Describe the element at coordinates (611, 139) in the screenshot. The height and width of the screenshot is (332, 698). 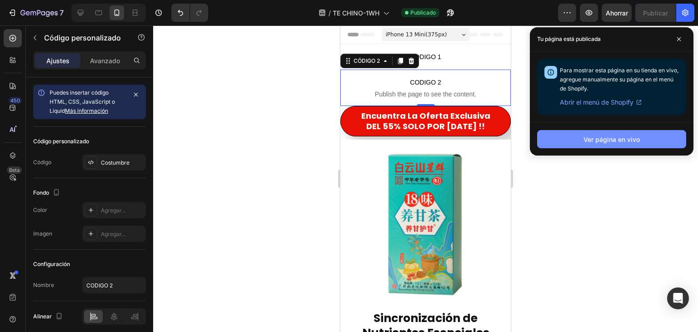
I see `font: Ver página en vivo` at that location.